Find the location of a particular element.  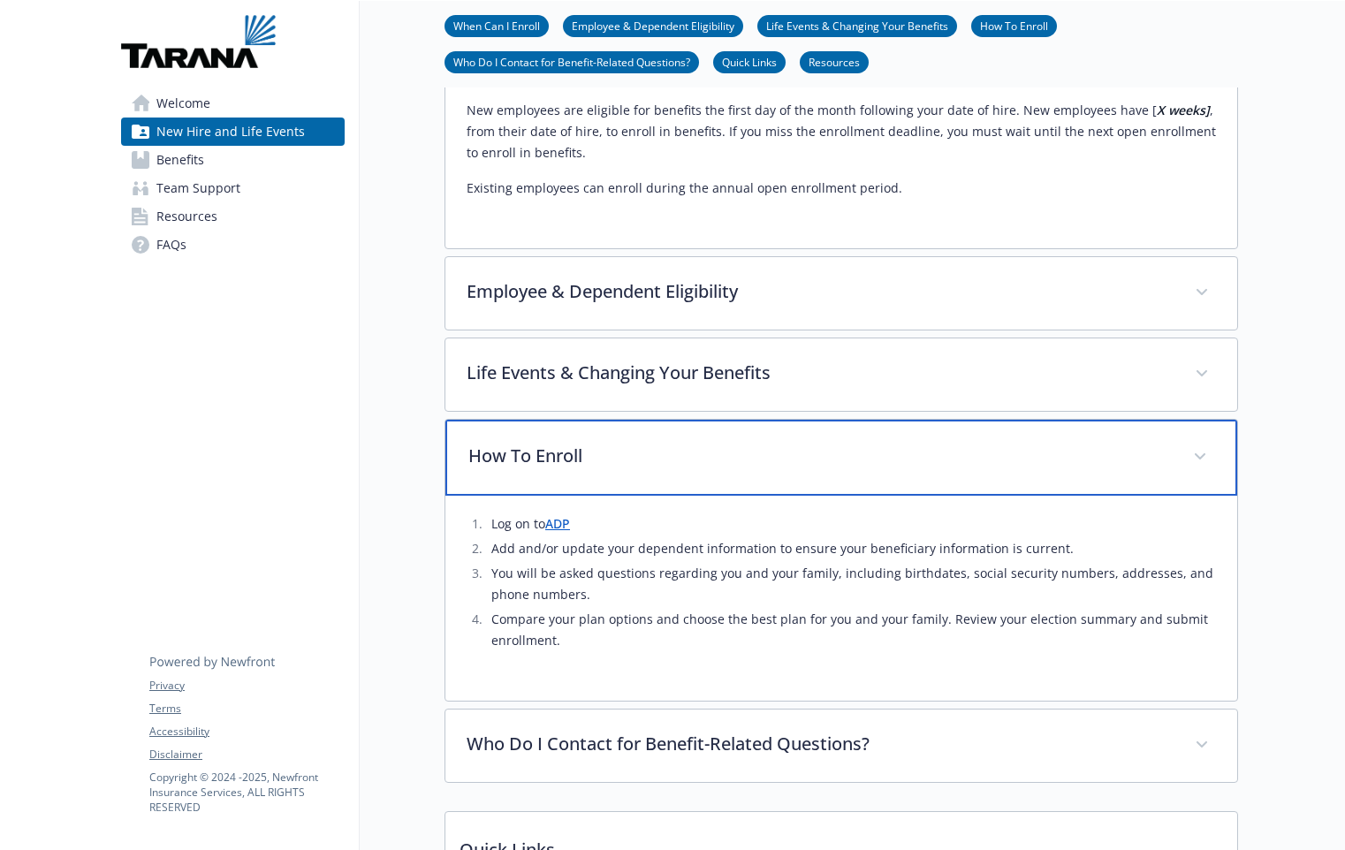

a: Benefits is located at coordinates (232, 160).